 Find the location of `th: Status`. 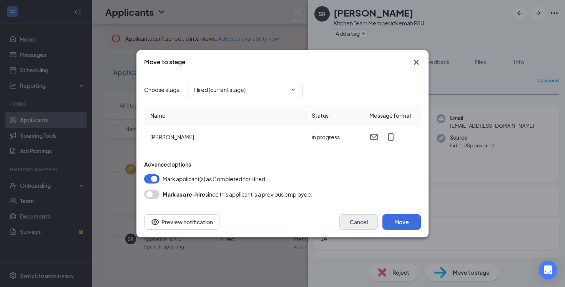

th: Status is located at coordinates (334, 115).